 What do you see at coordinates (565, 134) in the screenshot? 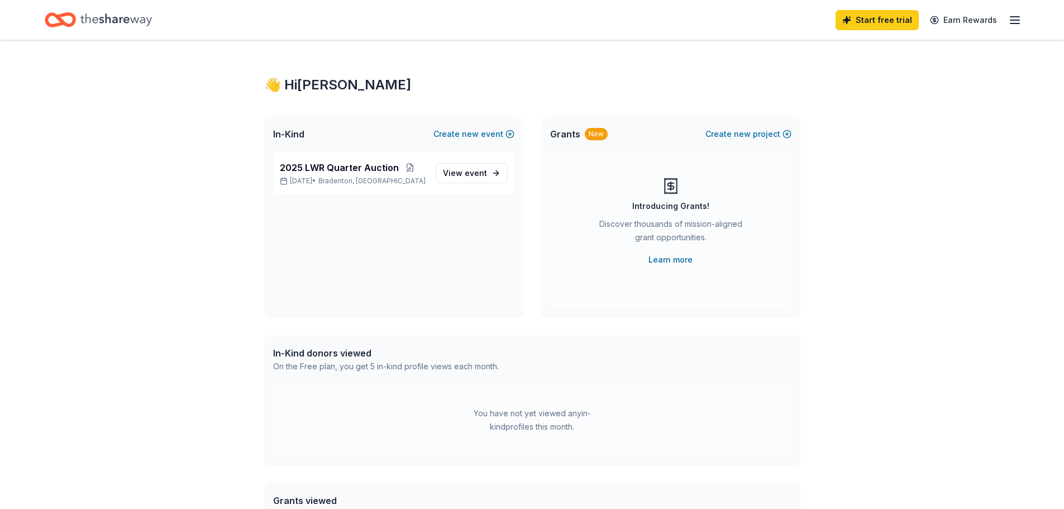
I see `span: Grants` at bounding box center [565, 134].